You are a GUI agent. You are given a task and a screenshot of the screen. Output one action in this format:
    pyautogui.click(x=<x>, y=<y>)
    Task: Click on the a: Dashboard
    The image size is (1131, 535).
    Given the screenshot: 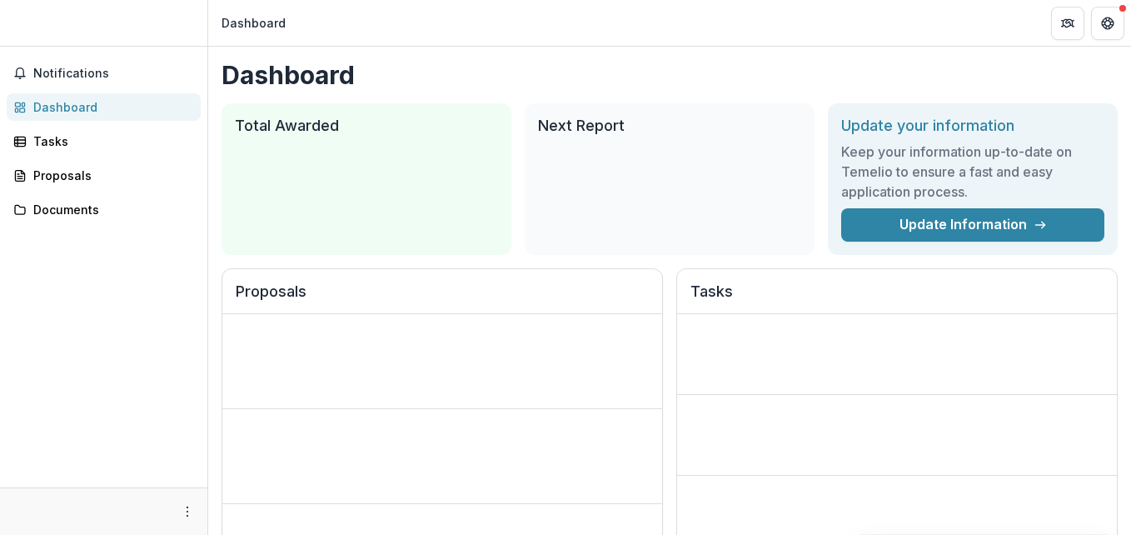 What is the action you would take?
    pyautogui.click(x=103, y=107)
    